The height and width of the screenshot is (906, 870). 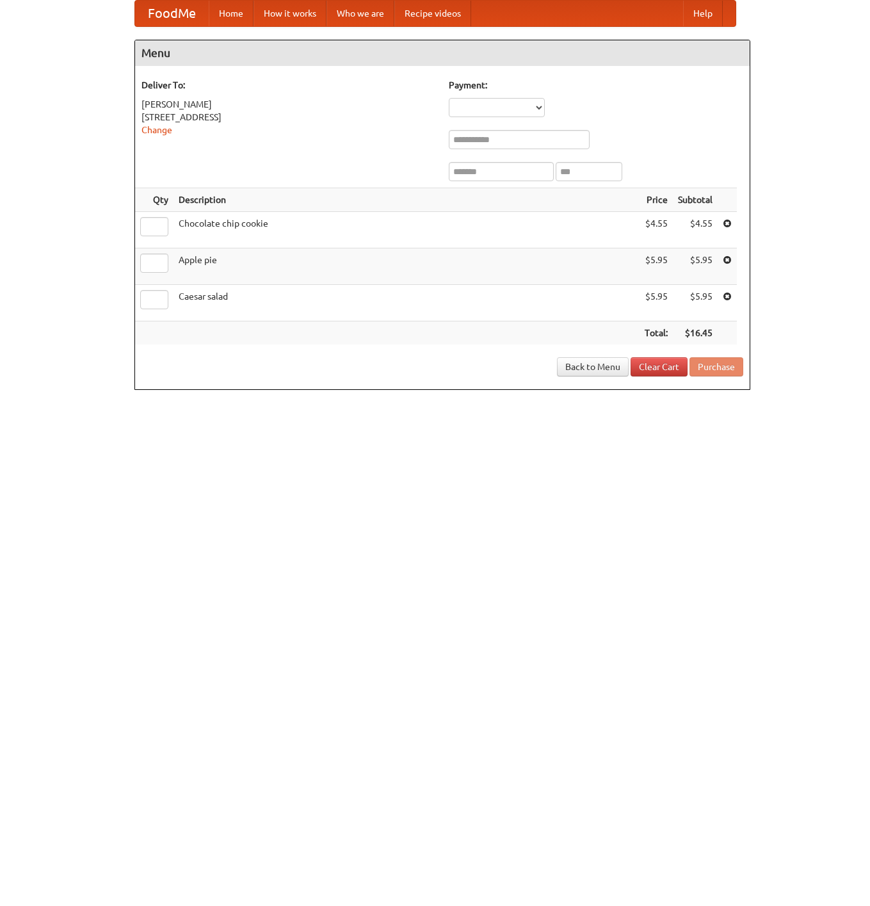 I want to click on th: Description, so click(x=406, y=200).